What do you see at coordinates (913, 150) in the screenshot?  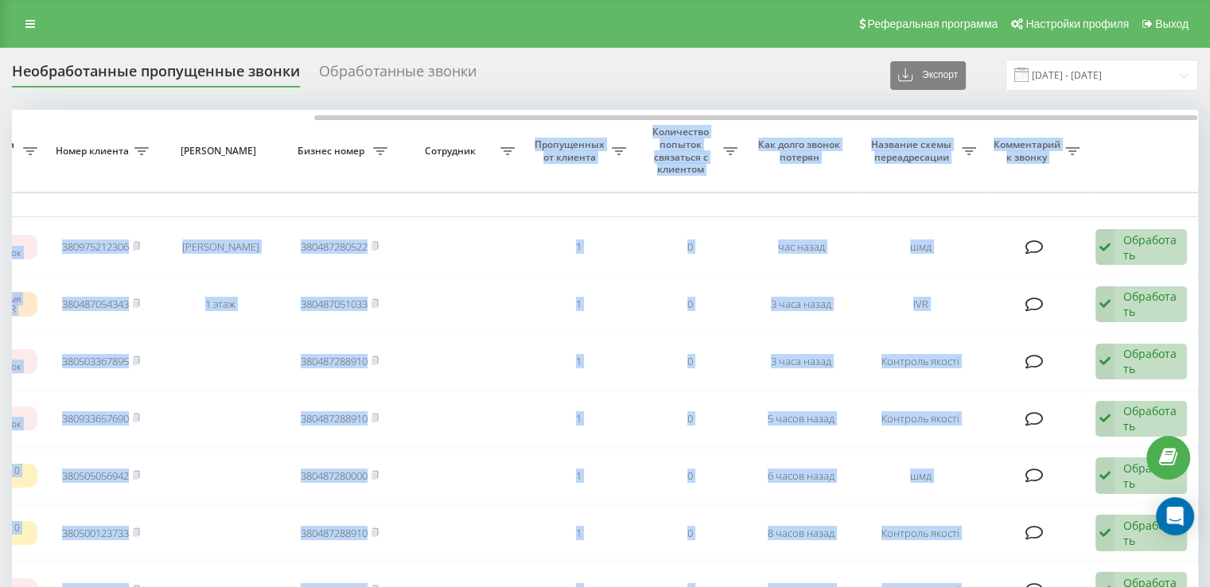 I see `span: Название схемы переадресации` at bounding box center [913, 150].